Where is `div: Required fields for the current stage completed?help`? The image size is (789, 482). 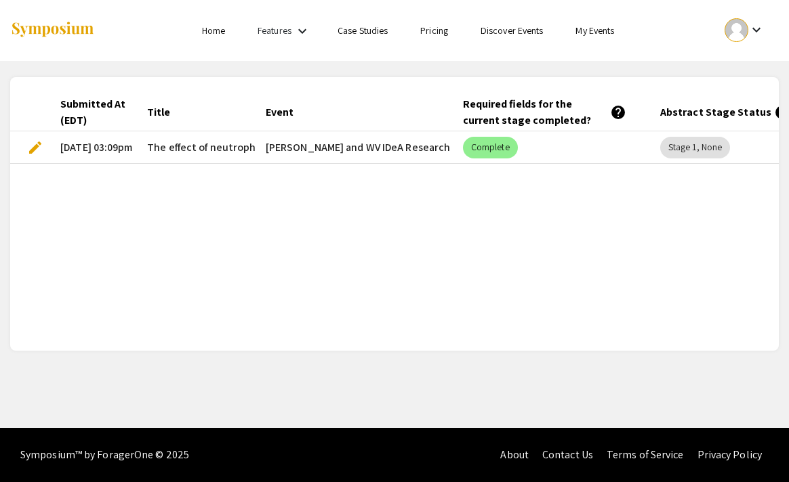 div: Required fields for the current stage completed?help is located at coordinates (550, 112).